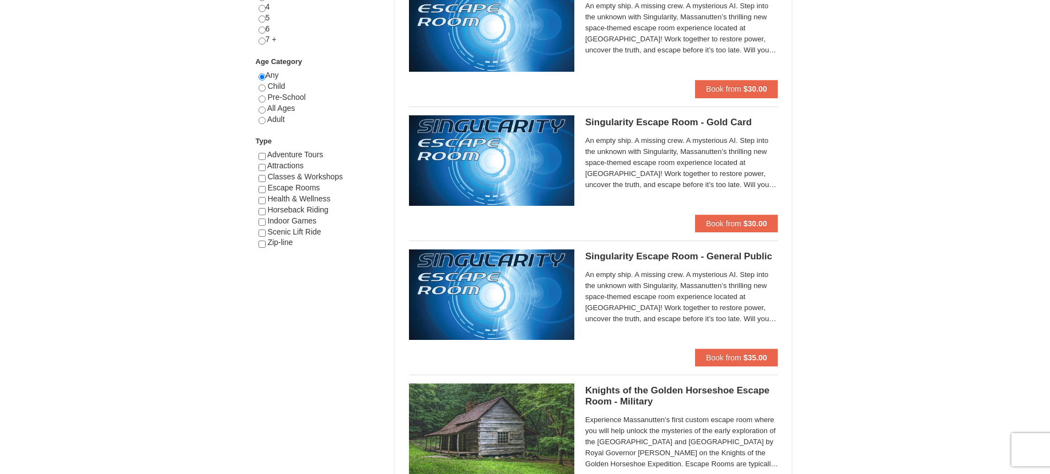 Image resolution: width=1050 pixels, height=474 pixels. Describe the element at coordinates (296, 154) in the screenshot. I see `span: Adventure Tours` at that location.